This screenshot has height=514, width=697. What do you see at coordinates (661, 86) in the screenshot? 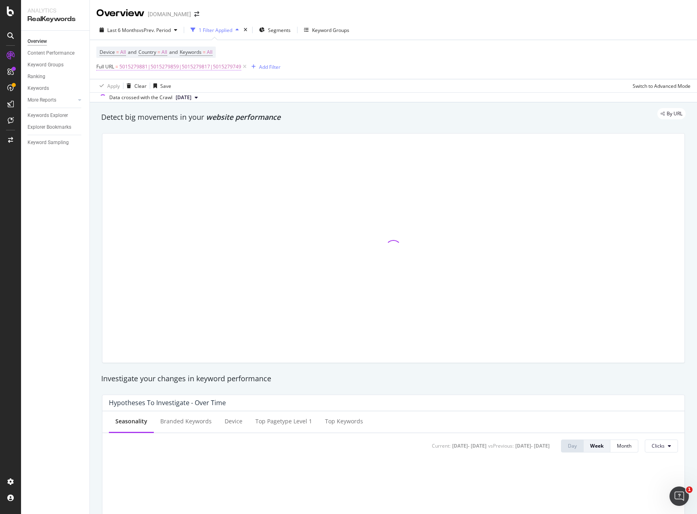
I see `div: Switch to Advanced Mode` at bounding box center [661, 86].